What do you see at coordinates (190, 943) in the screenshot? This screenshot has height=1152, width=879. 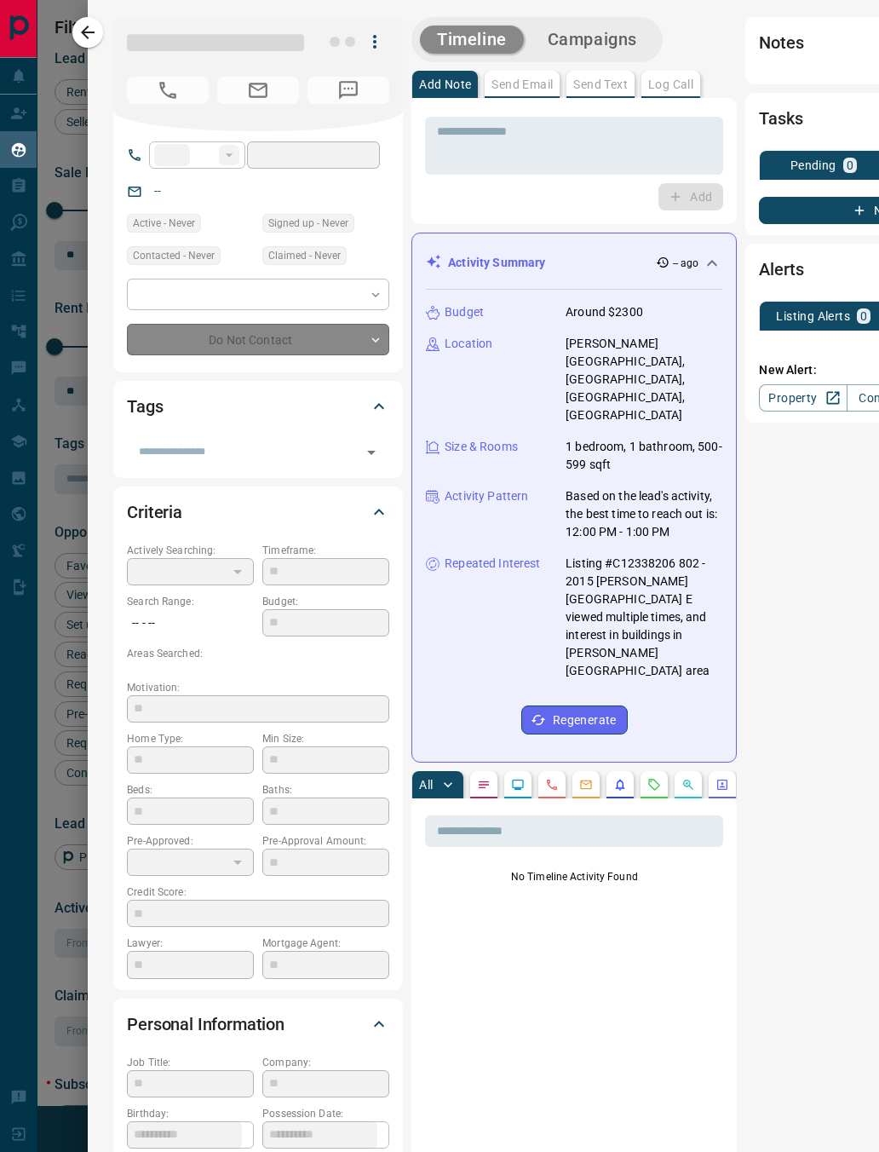 I see `p: Lawyer:` at bounding box center [190, 943].